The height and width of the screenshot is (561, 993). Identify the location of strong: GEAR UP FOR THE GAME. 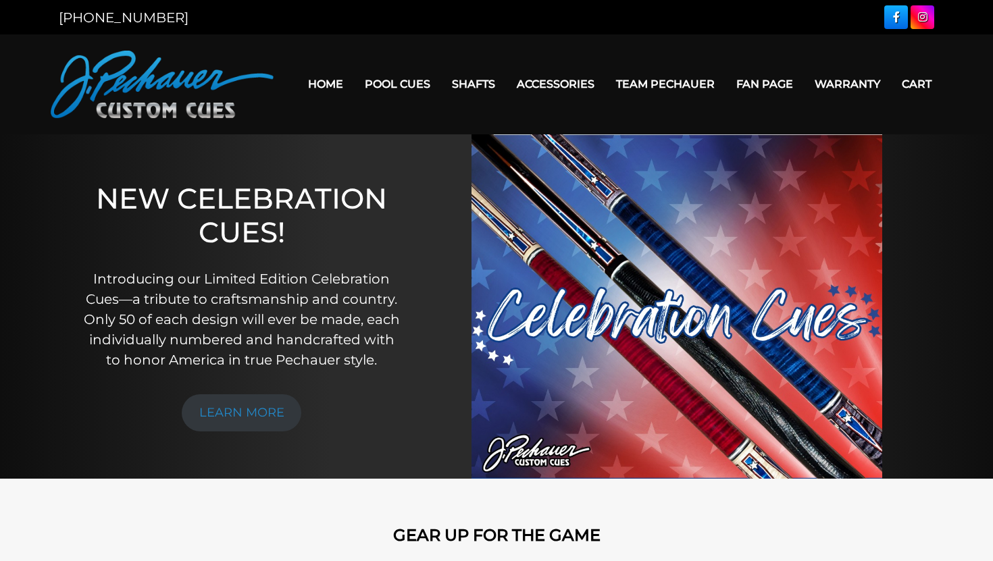
(496, 535).